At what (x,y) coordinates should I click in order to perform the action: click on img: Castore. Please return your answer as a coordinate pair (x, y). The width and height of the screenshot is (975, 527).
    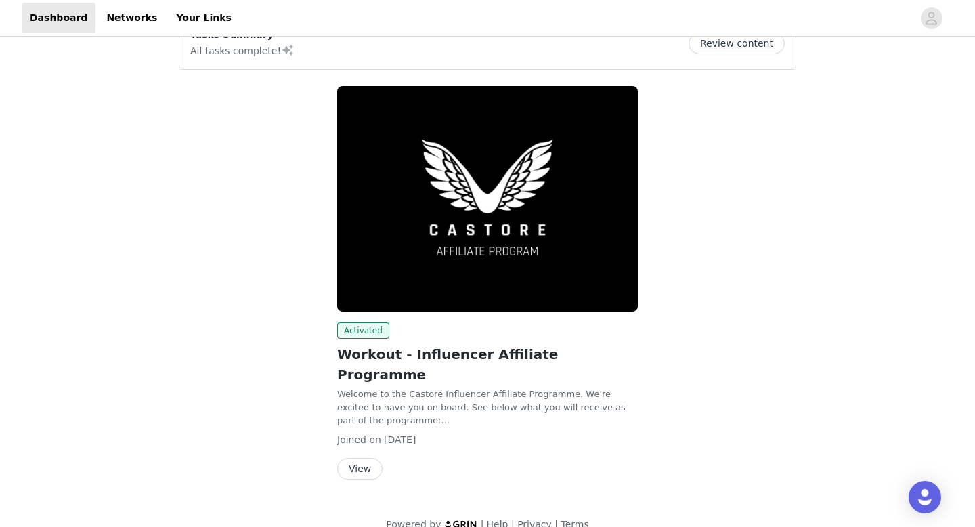
    Looking at the image, I should click on (488, 198).